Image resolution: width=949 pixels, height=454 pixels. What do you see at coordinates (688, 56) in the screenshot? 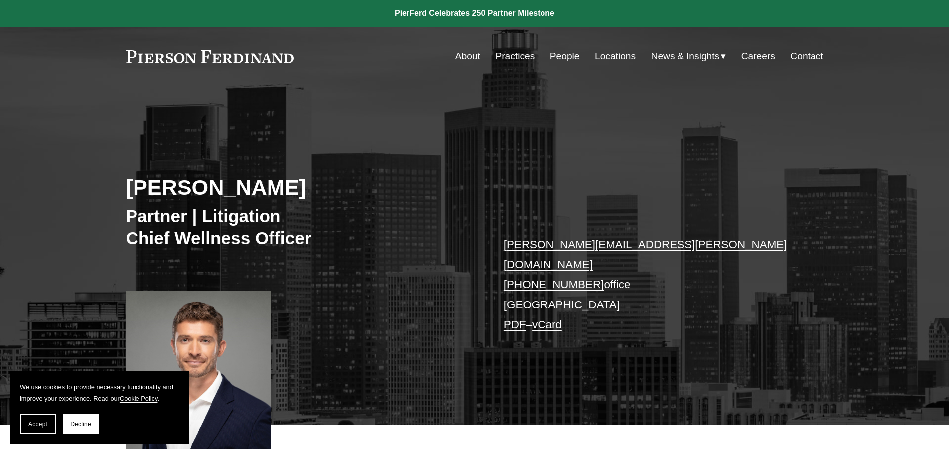
I see `a: folder dropdown` at bounding box center [688, 56].